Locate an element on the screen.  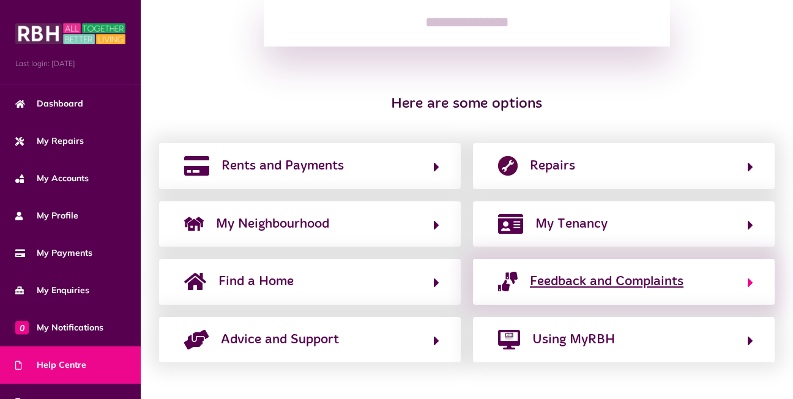
span: Repairs is located at coordinates (552, 166).